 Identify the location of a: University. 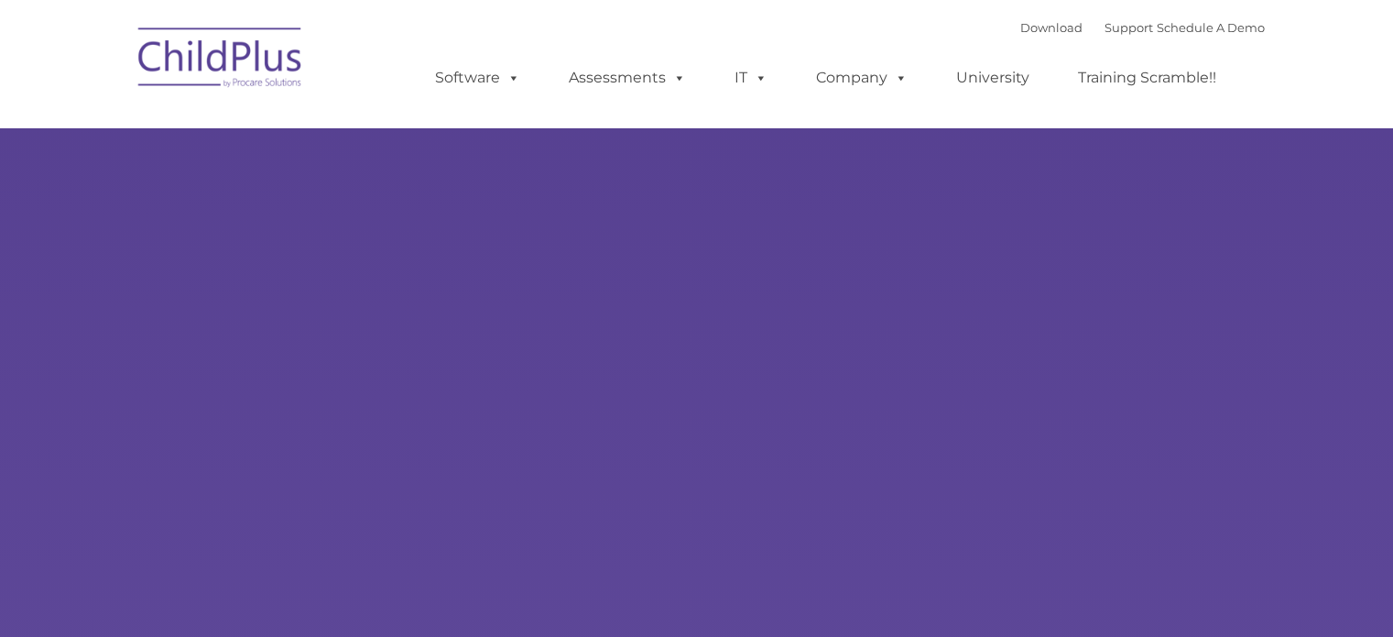
(993, 78).